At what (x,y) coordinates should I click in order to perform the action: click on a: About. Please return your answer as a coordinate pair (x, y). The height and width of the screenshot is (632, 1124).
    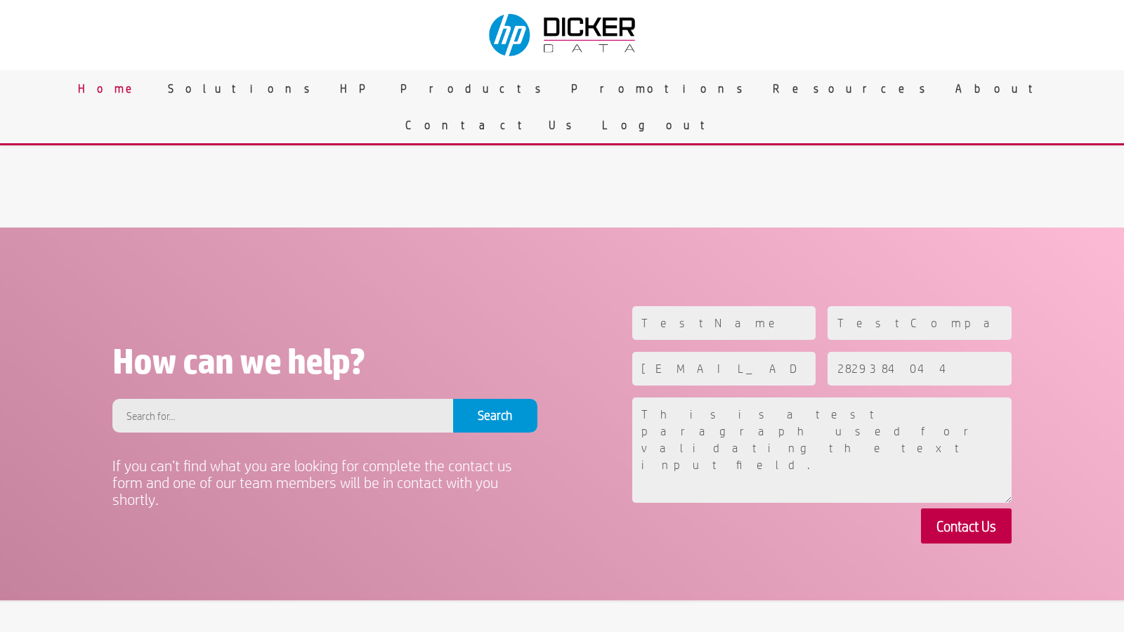
    Looking at the image, I should click on (1001, 88).